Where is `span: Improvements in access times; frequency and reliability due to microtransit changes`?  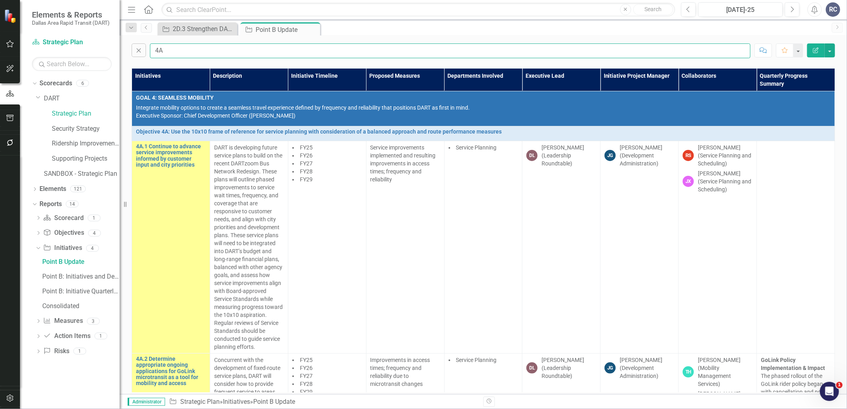
span: Improvements in access times; frequency and reliability due to microtransit changes is located at coordinates (400, 372).